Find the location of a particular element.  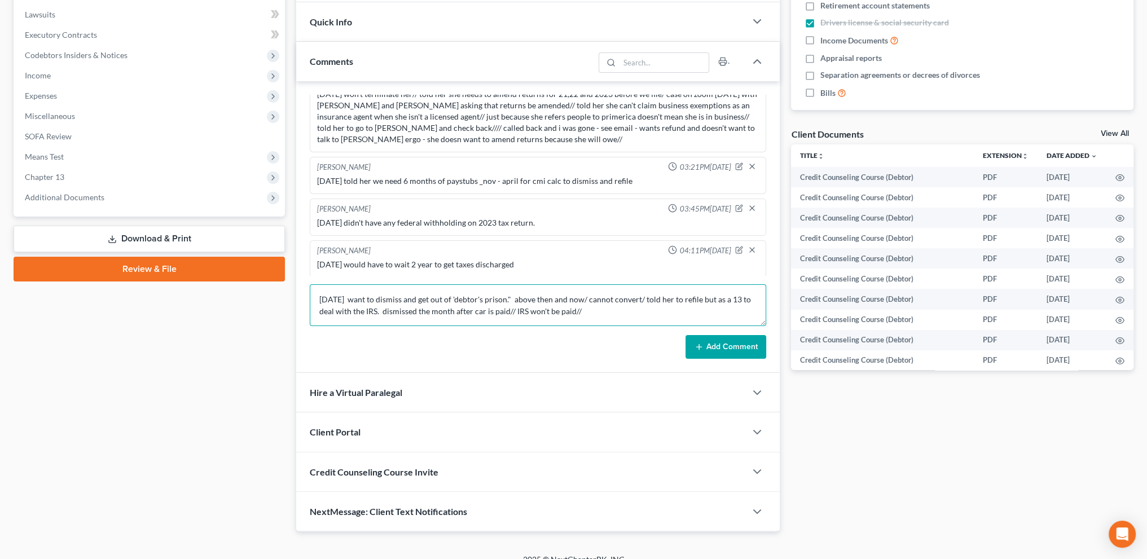

a: View All is located at coordinates (1115, 134).